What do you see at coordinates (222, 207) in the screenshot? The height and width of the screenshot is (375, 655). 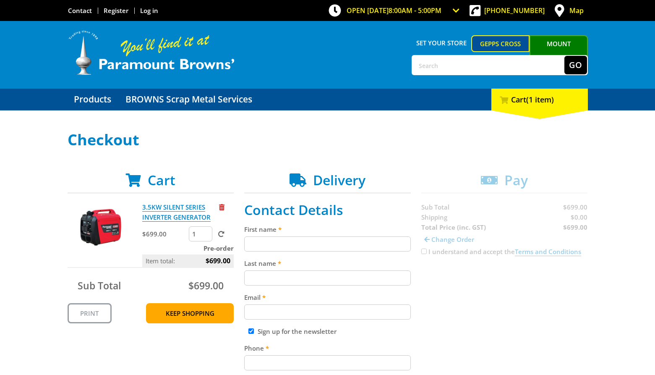 I see `a: Remove from cart` at bounding box center [222, 207].